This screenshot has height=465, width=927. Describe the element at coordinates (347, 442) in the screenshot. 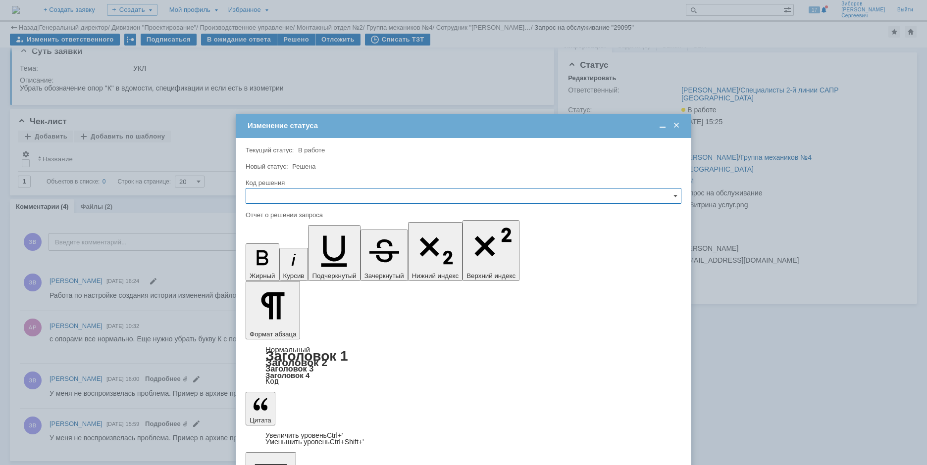

I see `span: Ctrl+Shift+'` at that location.